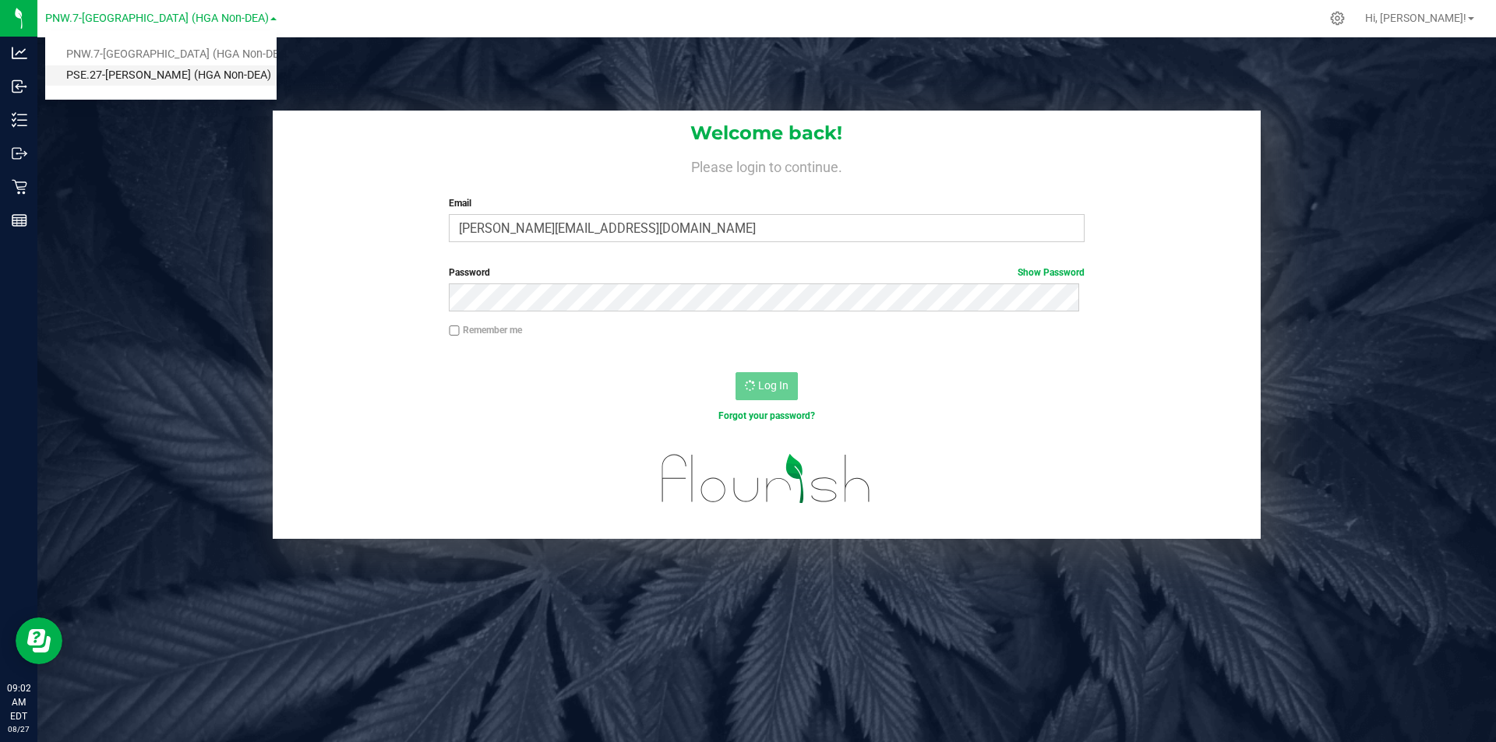  I want to click on a: Show Password, so click(1051, 273).